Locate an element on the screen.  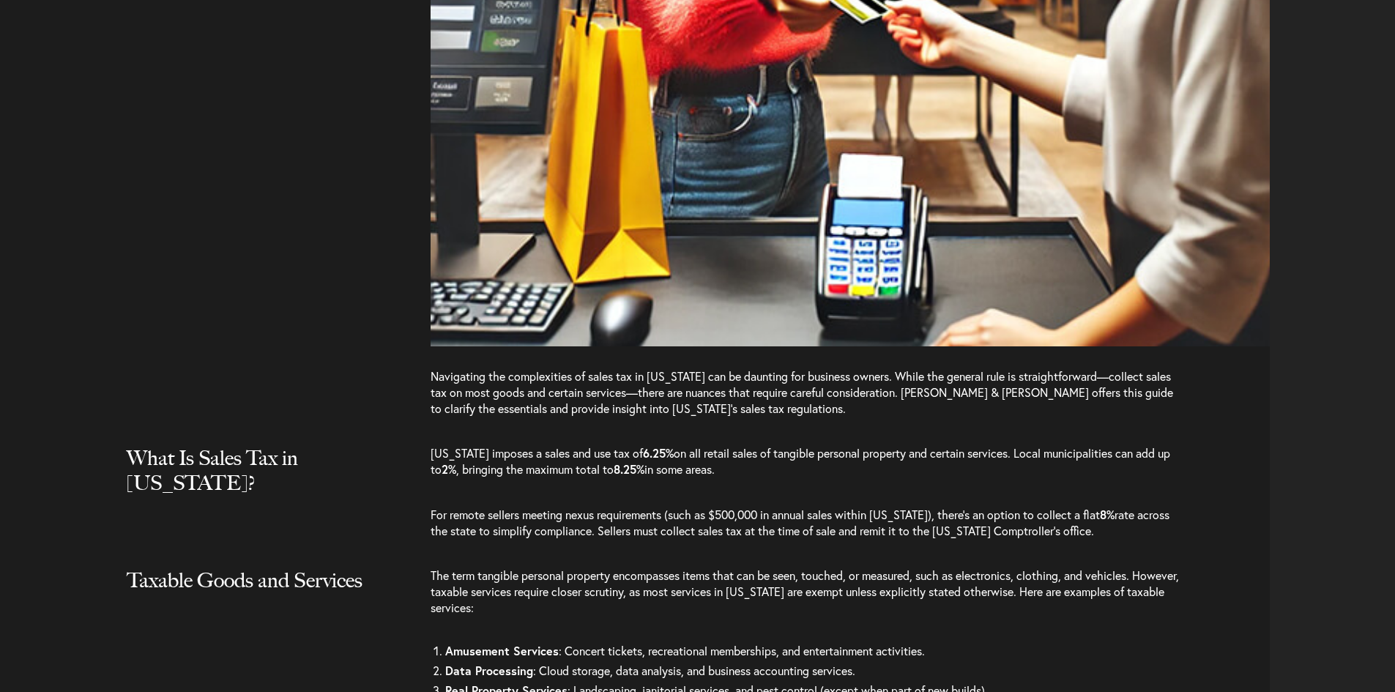
li: : Concert tickets, recreational memberships, and entertainment activities. is located at coordinates (815, 650).